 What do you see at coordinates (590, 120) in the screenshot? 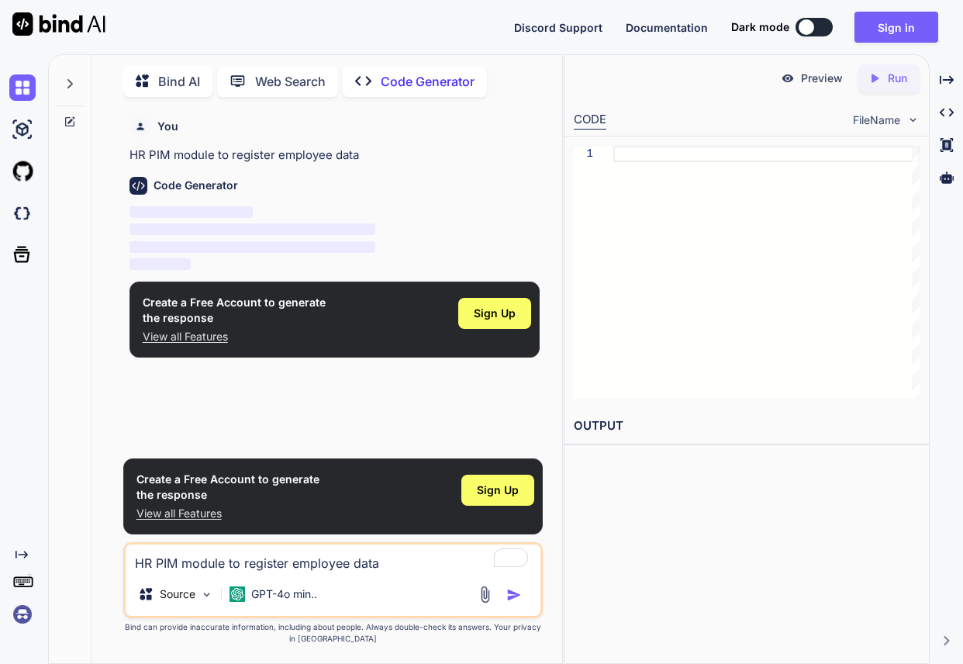
I see `div: CODE` at bounding box center [590, 120].